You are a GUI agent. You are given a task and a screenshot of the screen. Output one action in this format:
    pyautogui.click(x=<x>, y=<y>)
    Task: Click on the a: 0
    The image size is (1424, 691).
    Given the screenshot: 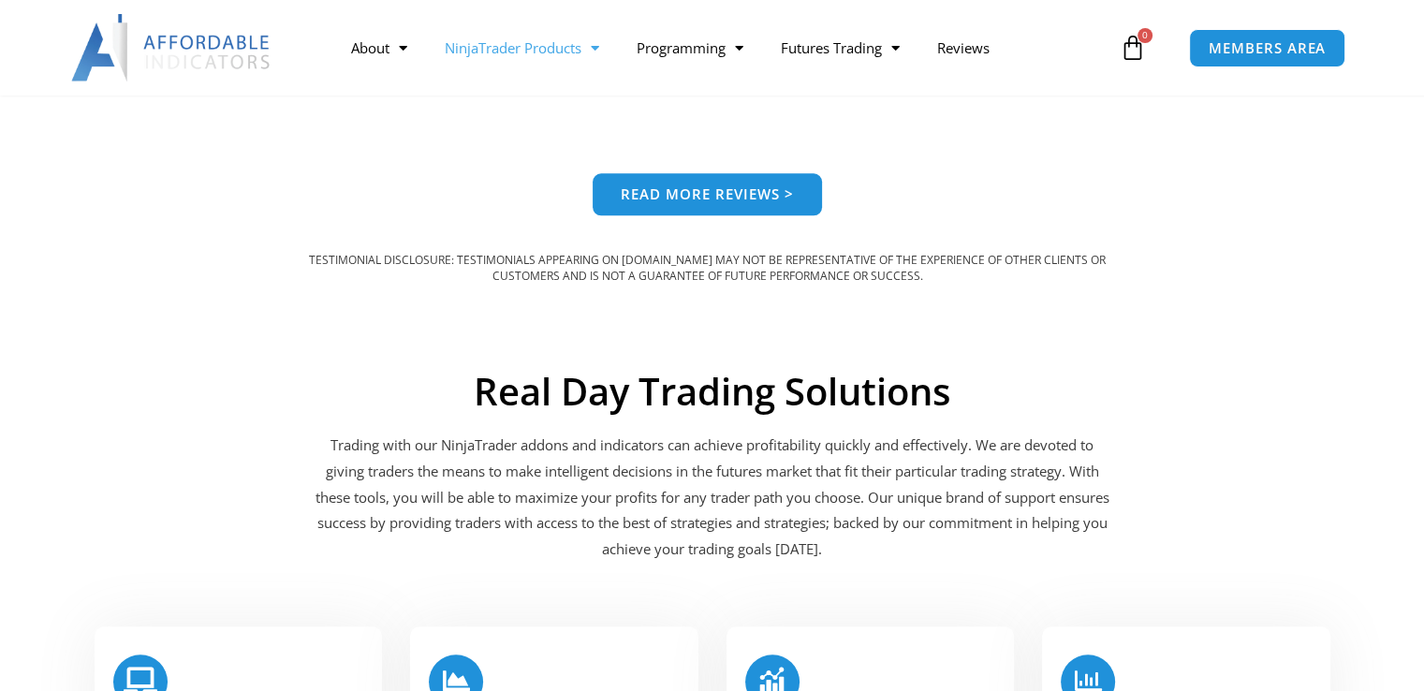 What is the action you would take?
    pyautogui.click(x=1133, y=48)
    